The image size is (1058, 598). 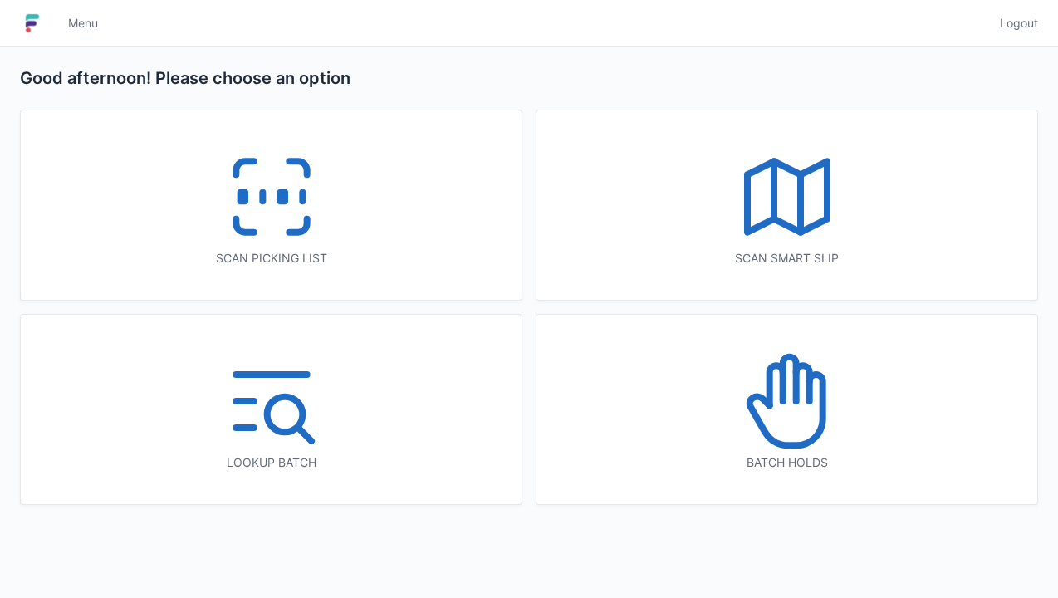 I want to click on div: Batch holds, so click(x=786, y=463).